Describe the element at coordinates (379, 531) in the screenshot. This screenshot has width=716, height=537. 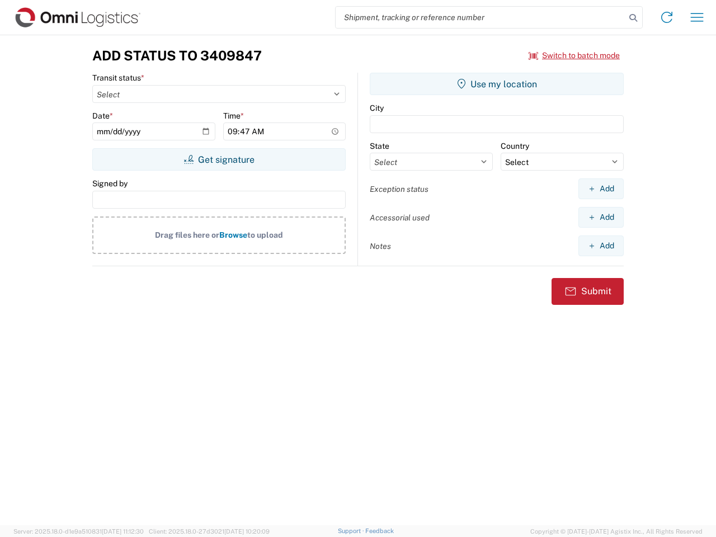
I see `a: Feedback` at that location.